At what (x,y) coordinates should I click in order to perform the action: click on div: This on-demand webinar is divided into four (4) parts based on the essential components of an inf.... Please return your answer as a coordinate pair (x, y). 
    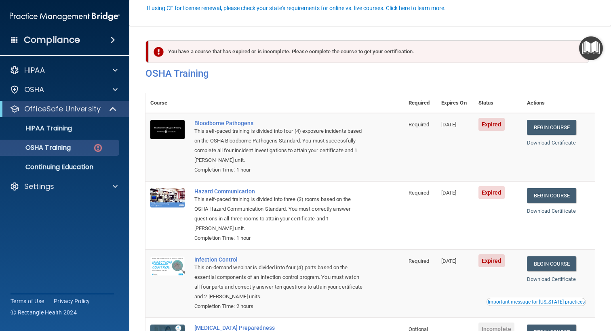
    Looking at the image, I should click on (279, 282).